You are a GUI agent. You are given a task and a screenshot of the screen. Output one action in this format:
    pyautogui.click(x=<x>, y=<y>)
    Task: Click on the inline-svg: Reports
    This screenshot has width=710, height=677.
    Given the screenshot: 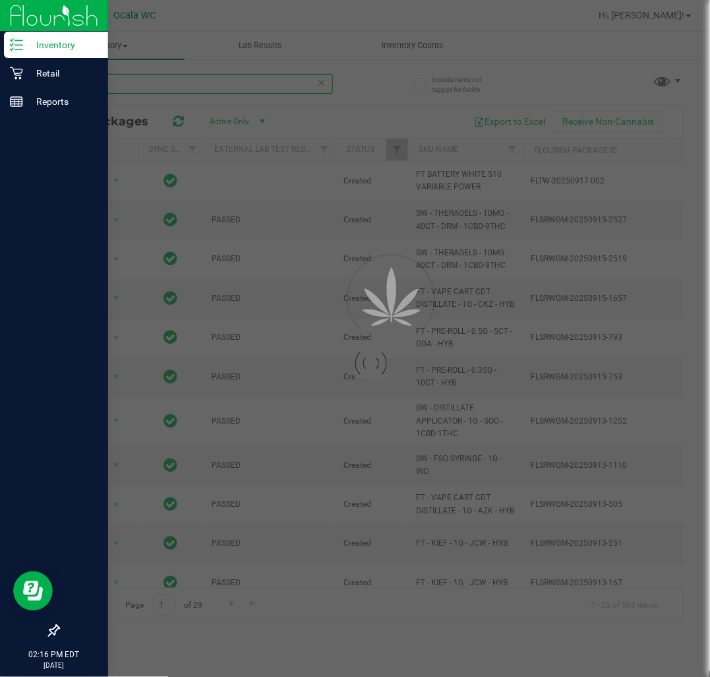 What is the action you would take?
    pyautogui.click(x=16, y=102)
    